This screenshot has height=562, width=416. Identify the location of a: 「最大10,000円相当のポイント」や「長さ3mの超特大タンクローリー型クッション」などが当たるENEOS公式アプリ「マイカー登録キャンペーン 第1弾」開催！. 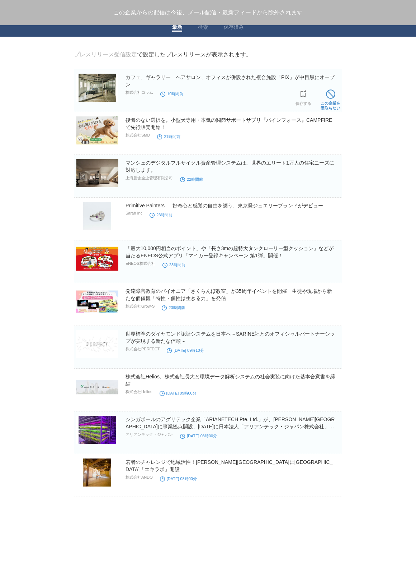
(230, 252).